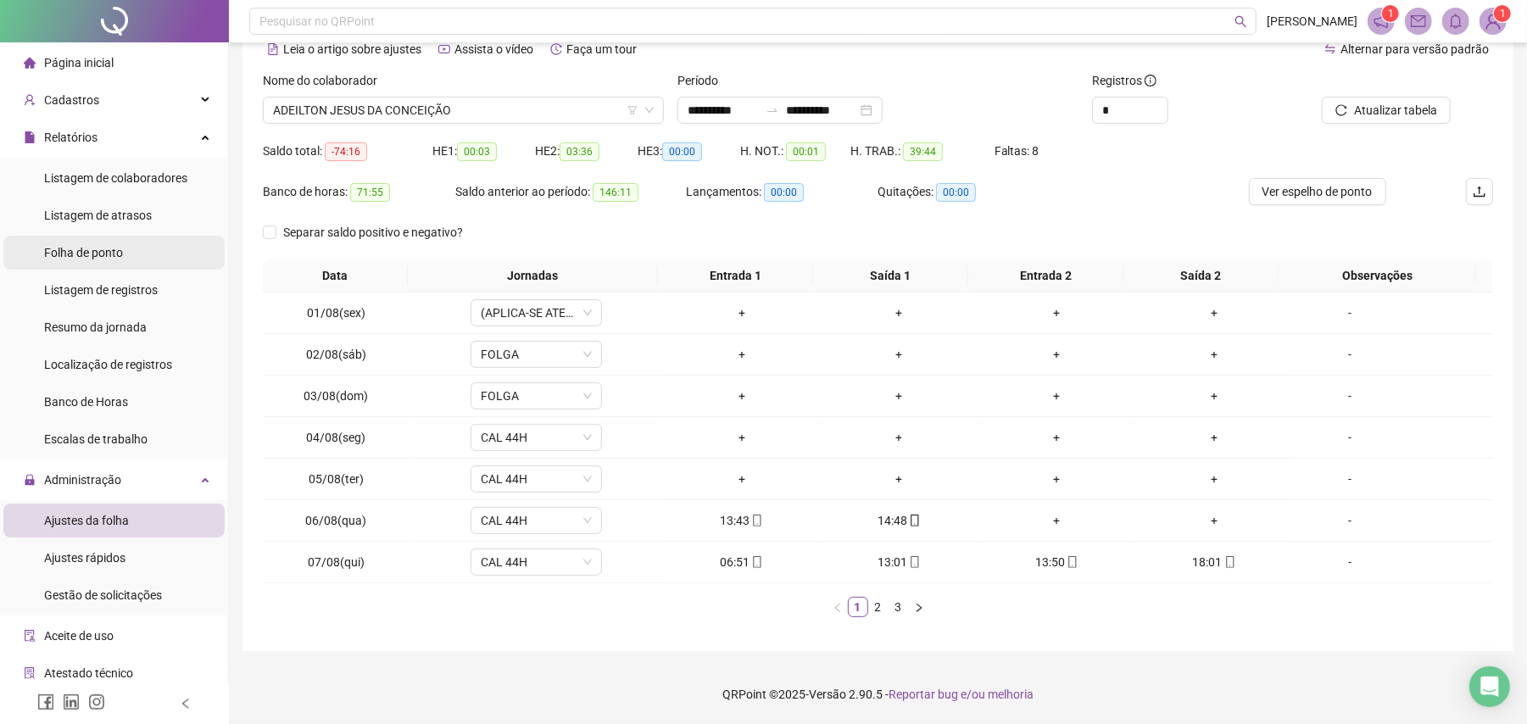 The image size is (1527, 724). I want to click on span: user-add, so click(30, 100).